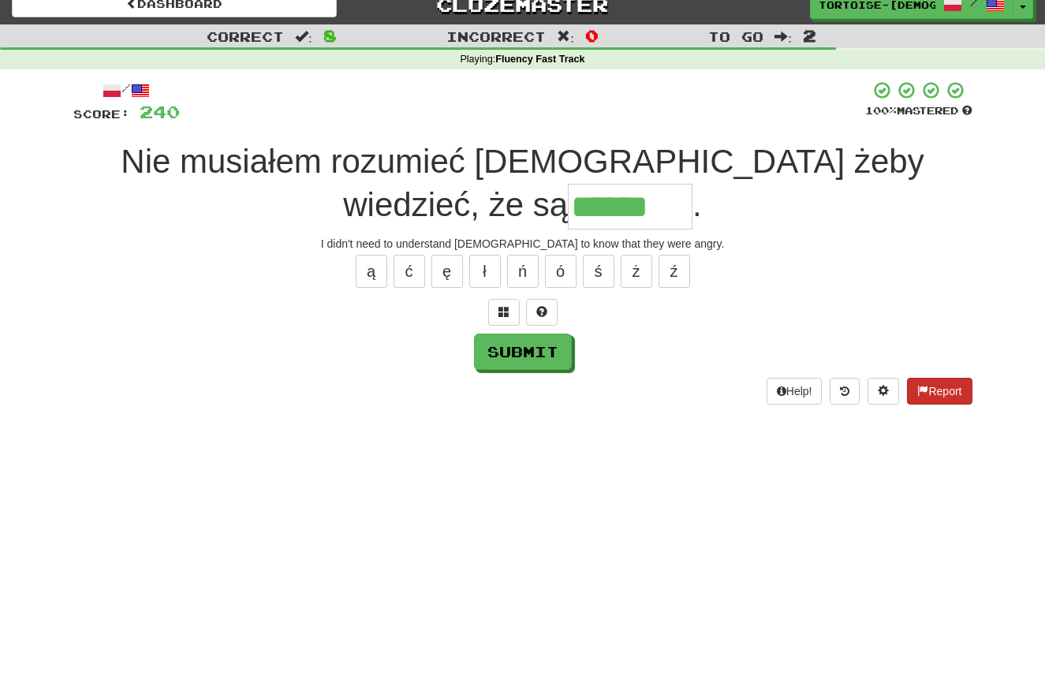 The image size is (1045, 683). I want to click on button: ć, so click(409, 271).